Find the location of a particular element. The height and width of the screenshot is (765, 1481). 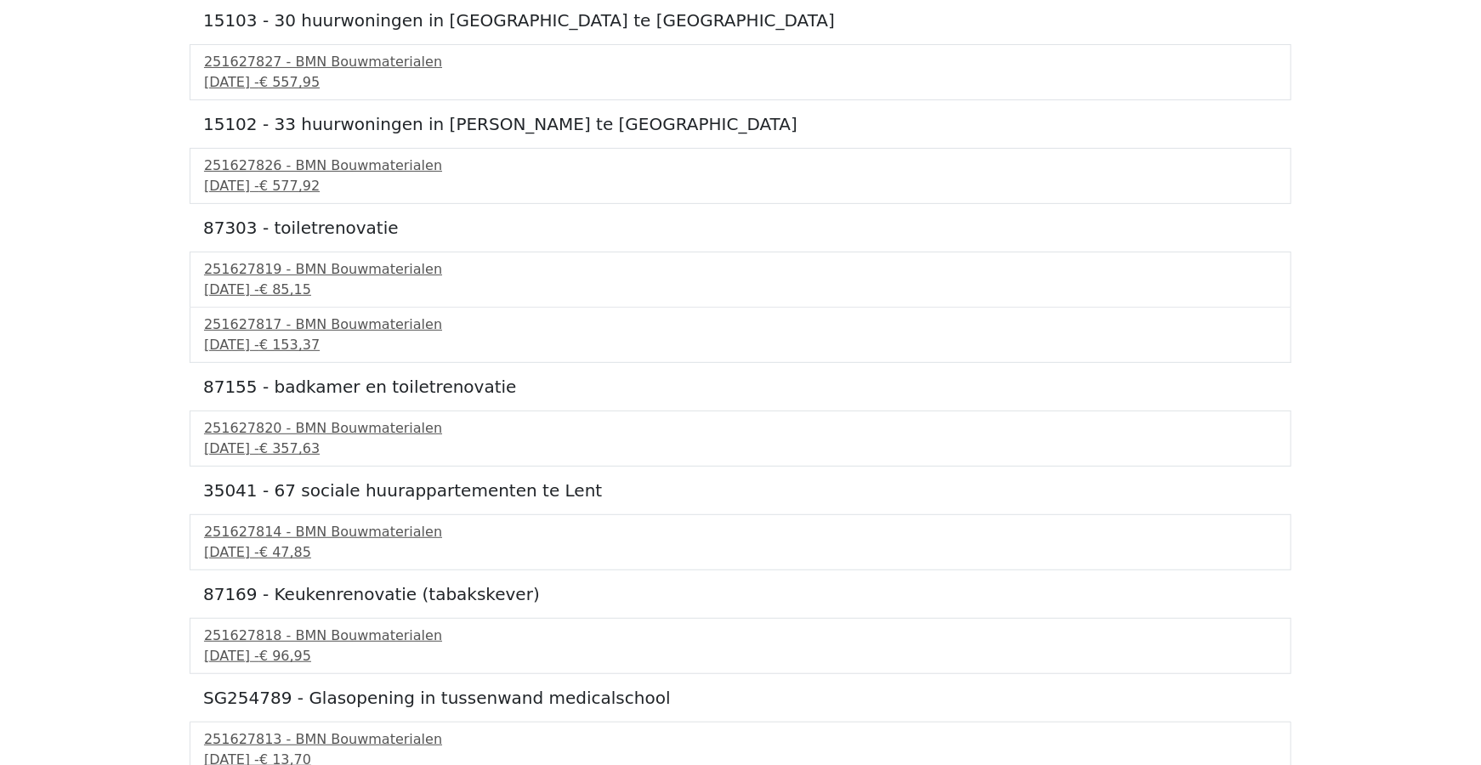

span: € 153,37 is located at coordinates (289, 344).